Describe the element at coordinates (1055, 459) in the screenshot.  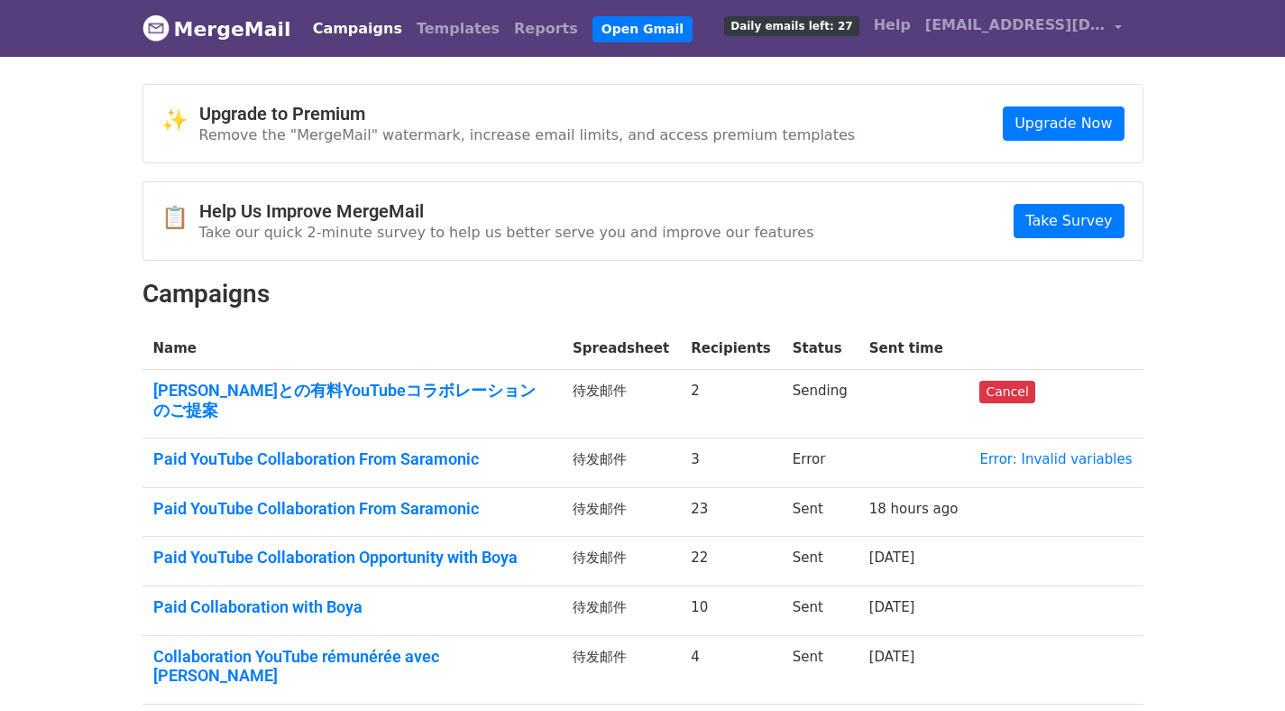
I see `a: Error: Invalid variables` at that location.